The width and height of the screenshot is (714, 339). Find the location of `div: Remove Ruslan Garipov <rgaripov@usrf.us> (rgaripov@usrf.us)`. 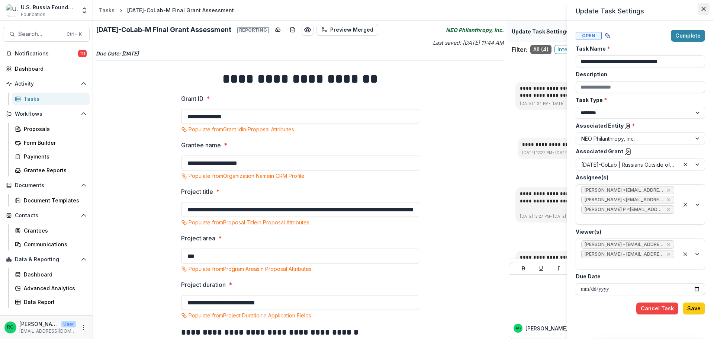

div: Remove Ruslan Garipov <rgaripov@usrf.us> (rgaripov@usrf.us) is located at coordinates (668, 190).